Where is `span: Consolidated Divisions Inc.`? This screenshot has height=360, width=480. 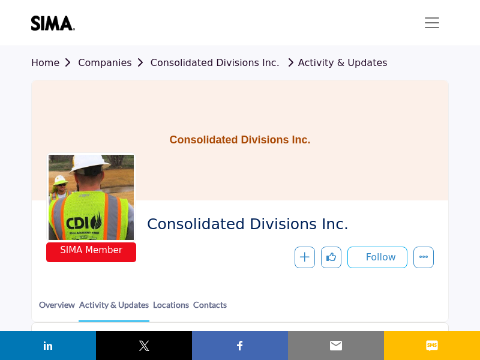 span: Consolidated Divisions Inc. is located at coordinates (286, 224).